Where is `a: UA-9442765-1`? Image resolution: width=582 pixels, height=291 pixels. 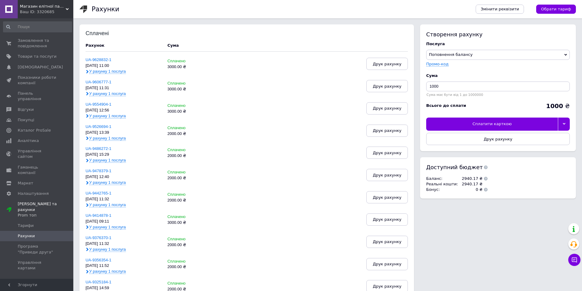
a: UA-9442765-1 is located at coordinates (98, 193).